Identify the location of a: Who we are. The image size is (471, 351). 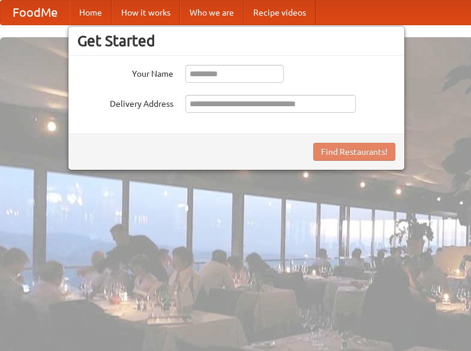
(212, 13).